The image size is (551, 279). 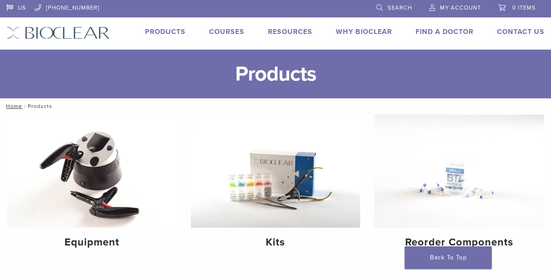 I want to click on a: Home, so click(x=13, y=106).